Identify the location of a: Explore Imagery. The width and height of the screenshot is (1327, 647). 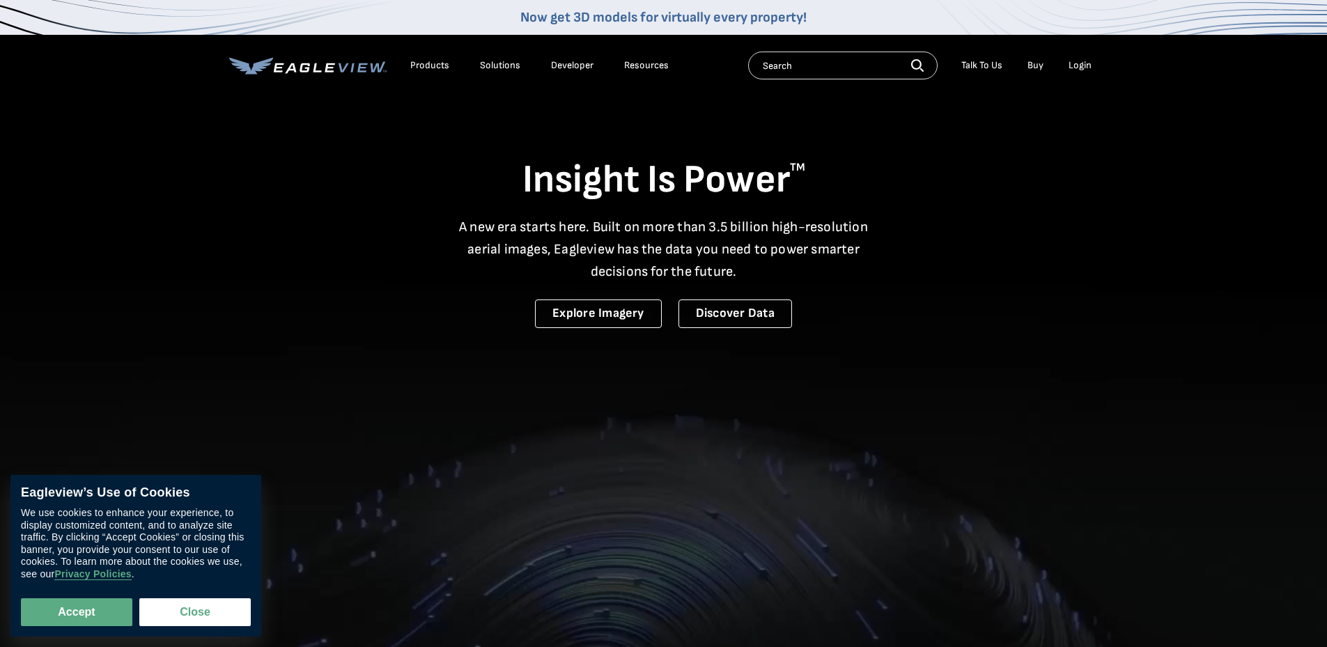
(598, 313).